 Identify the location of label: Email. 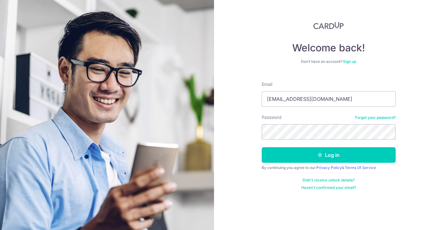
(267, 85).